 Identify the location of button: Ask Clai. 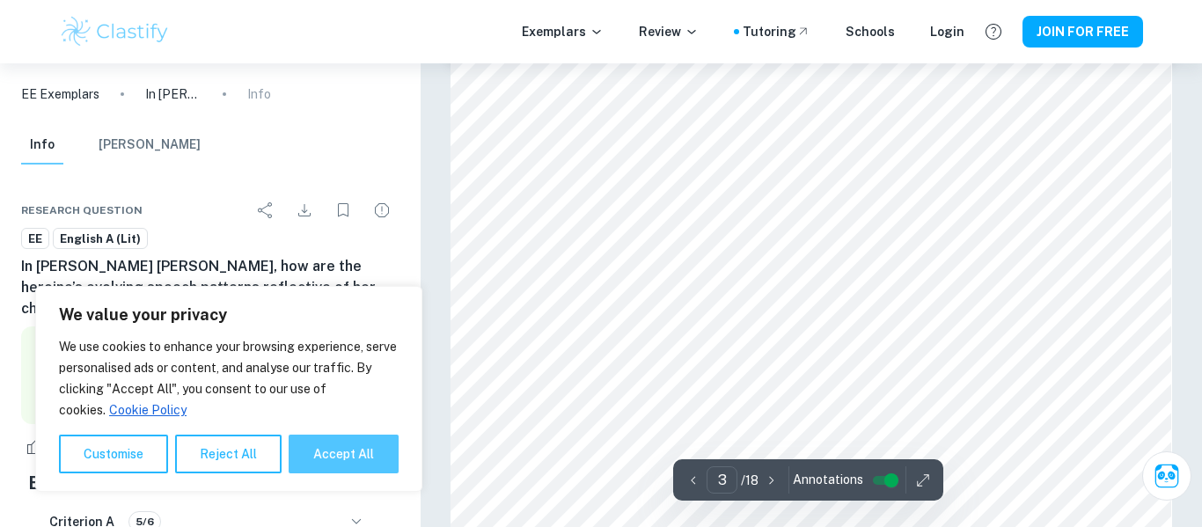
(1167, 476).